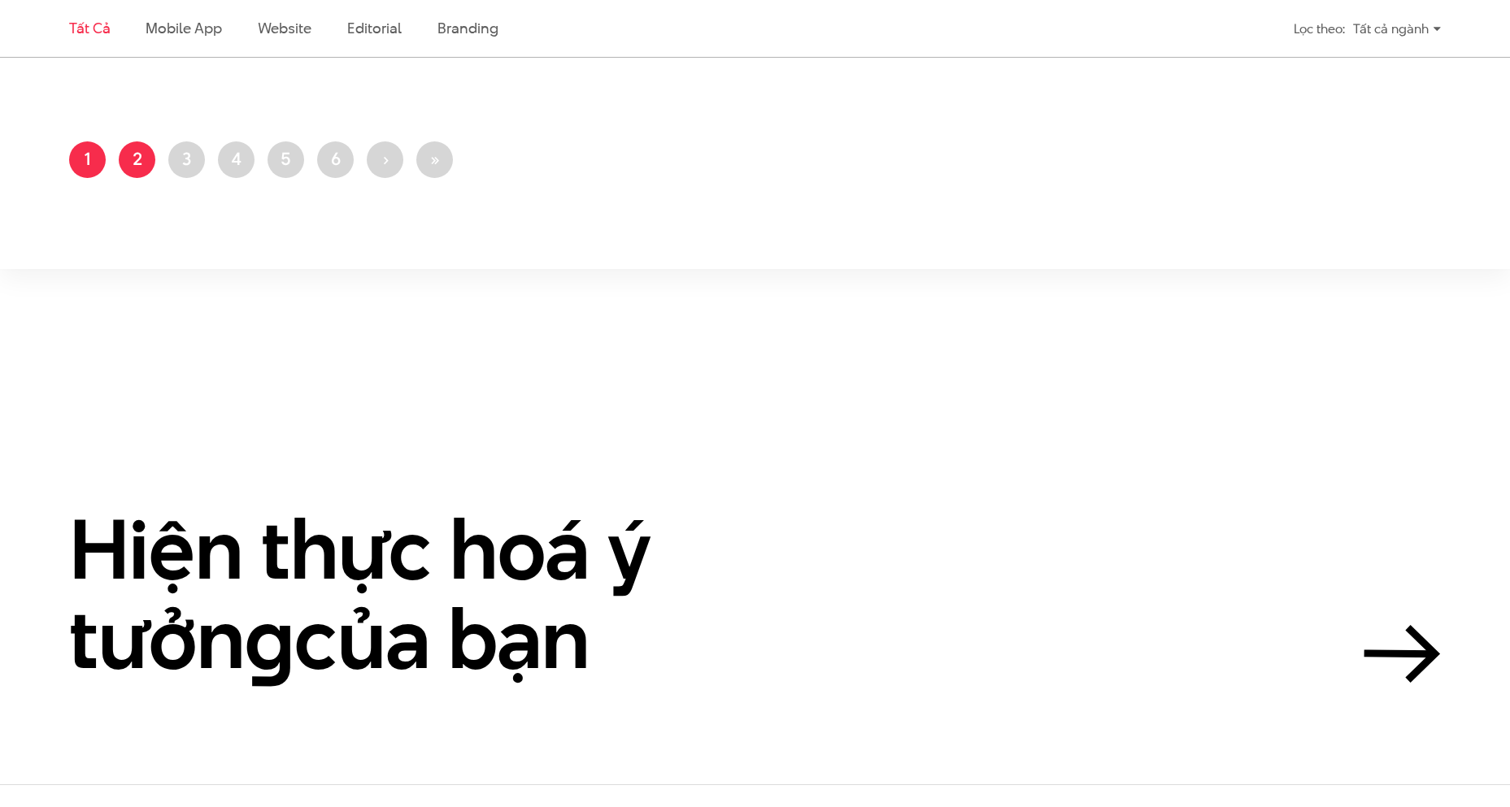 The image size is (1510, 807). I want to click on a: 2, so click(137, 159).